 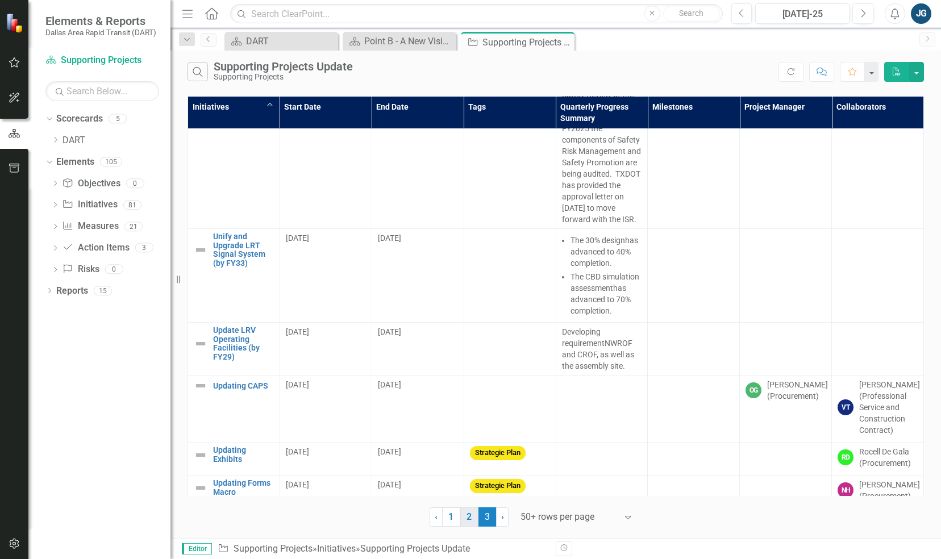 I want to click on img: ClearPoint Strategy, so click(x=15, y=23).